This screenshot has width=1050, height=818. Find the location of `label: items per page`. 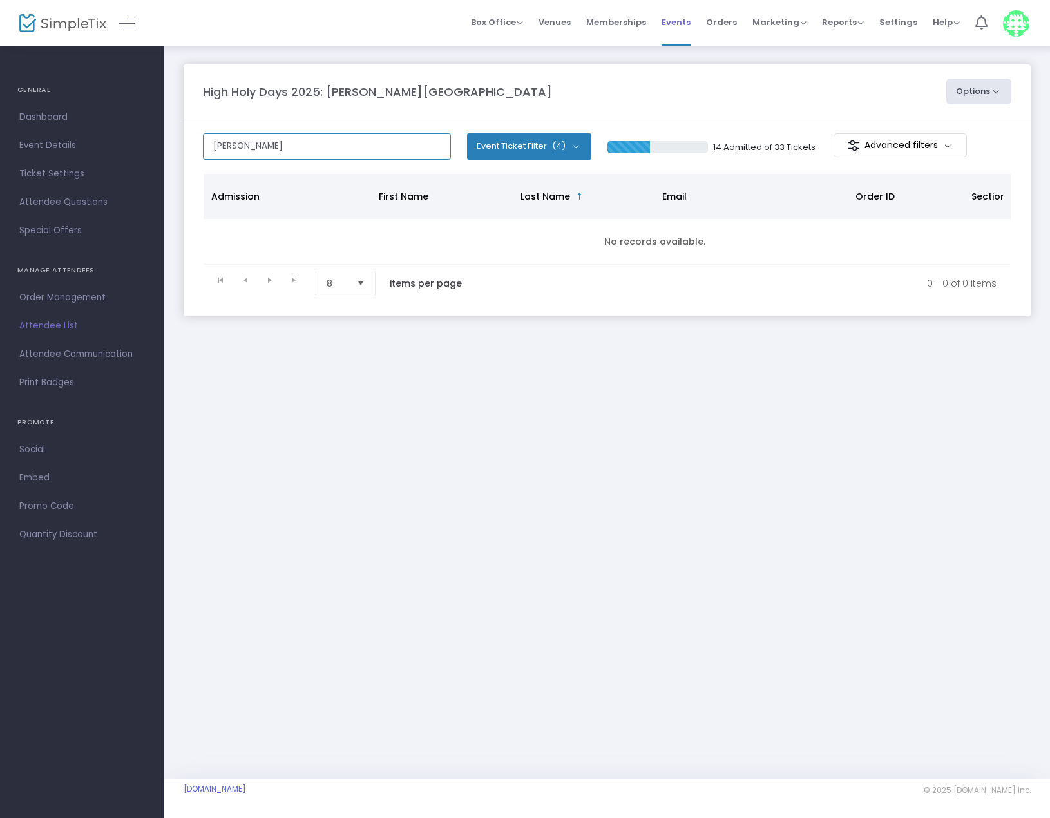

label: items per page is located at coordinates (426, 283).